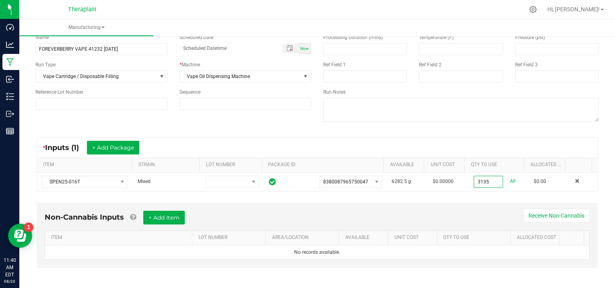 This screenshot has width=615, height=288. Describe the element at coordinates (10, 268) in the screenshot. I see `p: 11:40 AM EDT` at that location.